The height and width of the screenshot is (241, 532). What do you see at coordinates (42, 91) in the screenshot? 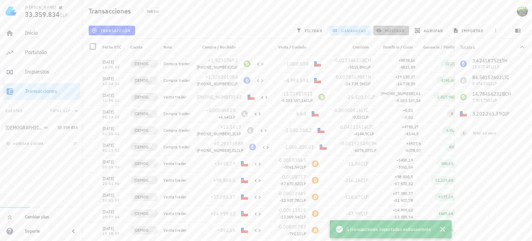
I see `a: Transacciones` at bounding box center [42, 91].